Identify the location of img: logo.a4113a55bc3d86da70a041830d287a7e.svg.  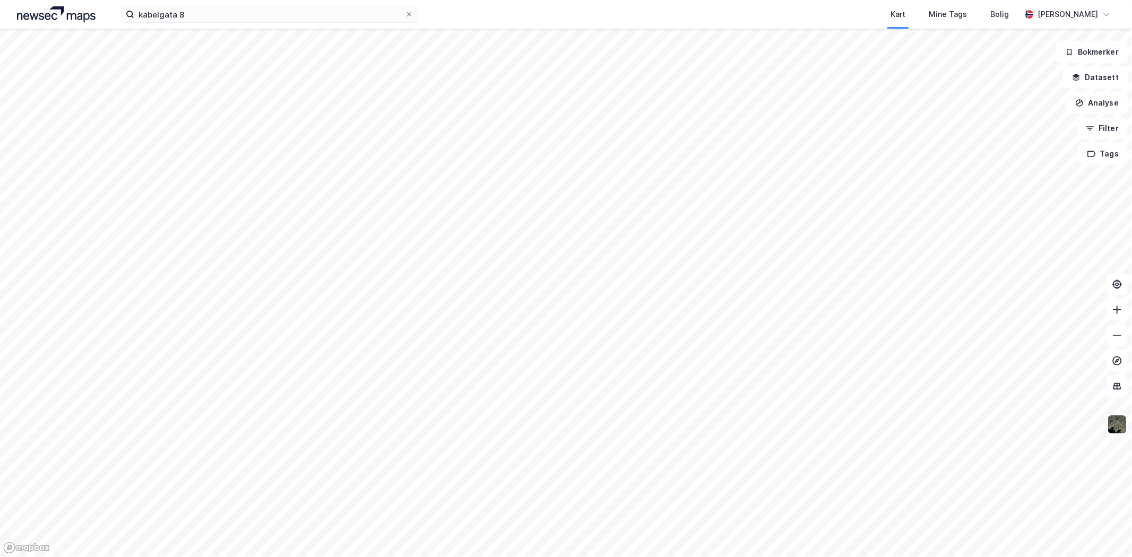
(56, 14).